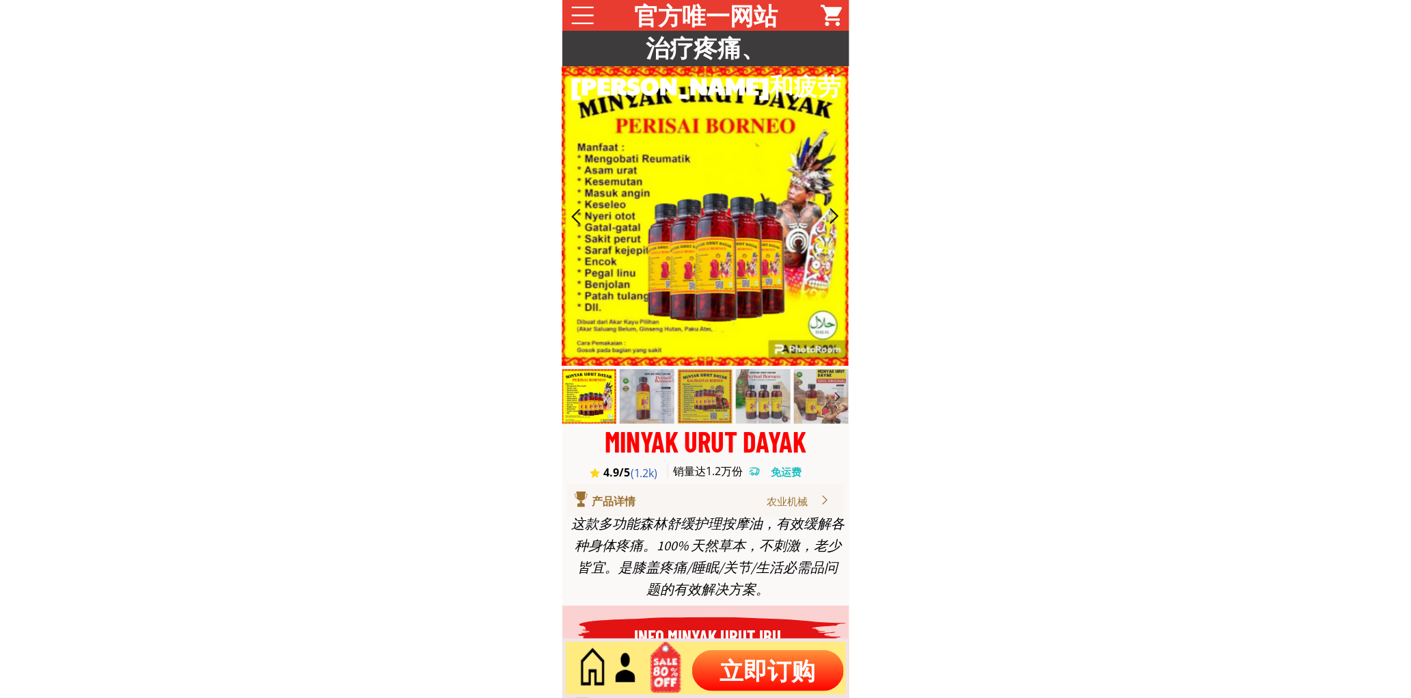  I want to click on div: 这款多功能森林舒缓护理按摩油，有效缓解各种身体疼痛。100% 天然草本，不刺激，老少皆宜。是膝盖疼痛/睡眠/关节/生活必需品问题的有效解决方案。, so click(708, 556).